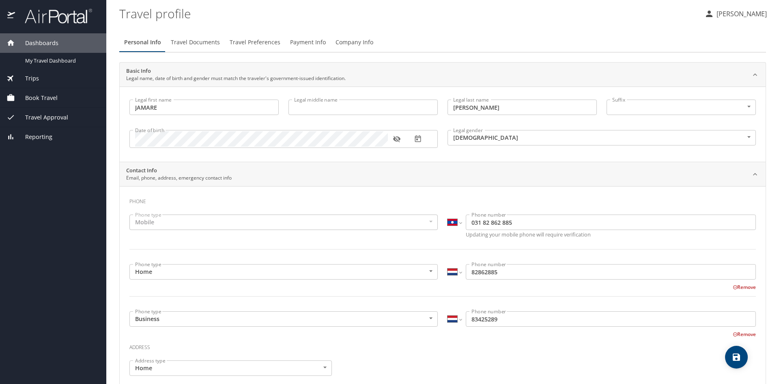  I want to click on h1: Travel profile, so click(409, 13).